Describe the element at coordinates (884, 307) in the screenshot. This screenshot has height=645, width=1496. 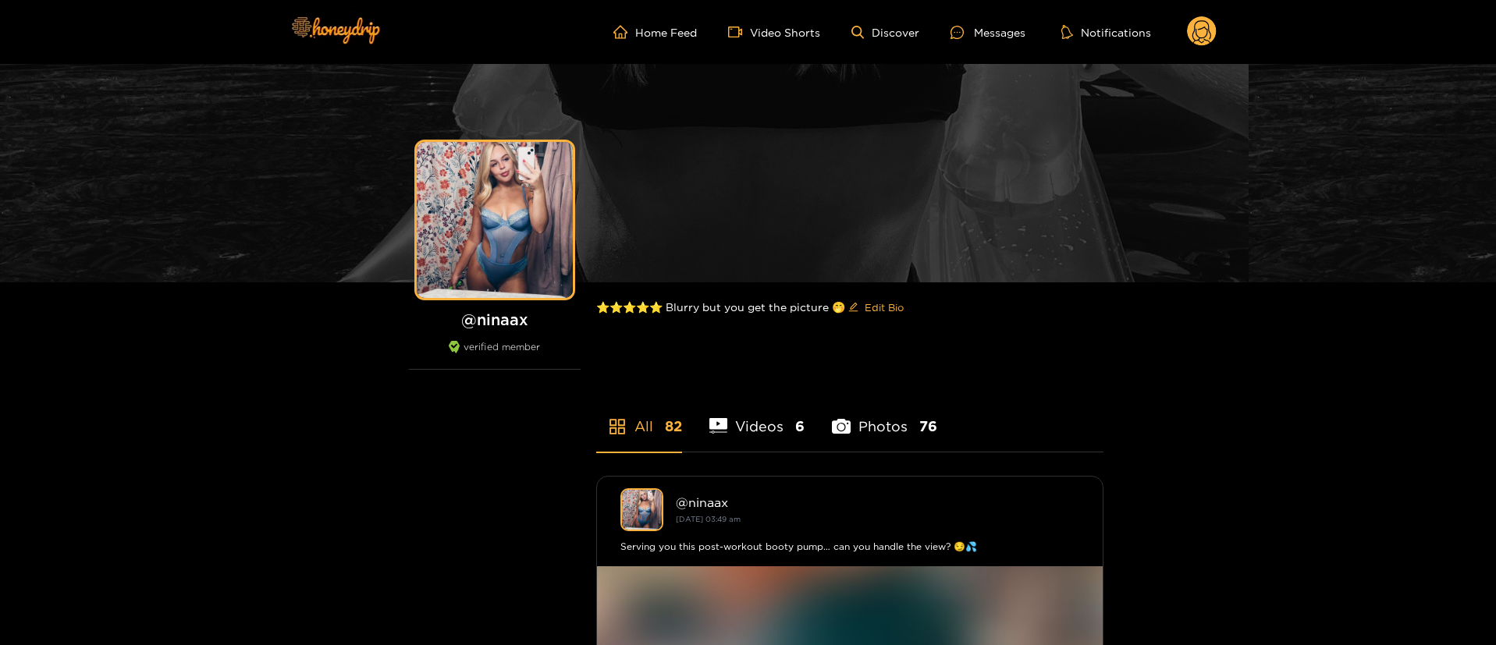
I see `span: Edit Bio` at that location.